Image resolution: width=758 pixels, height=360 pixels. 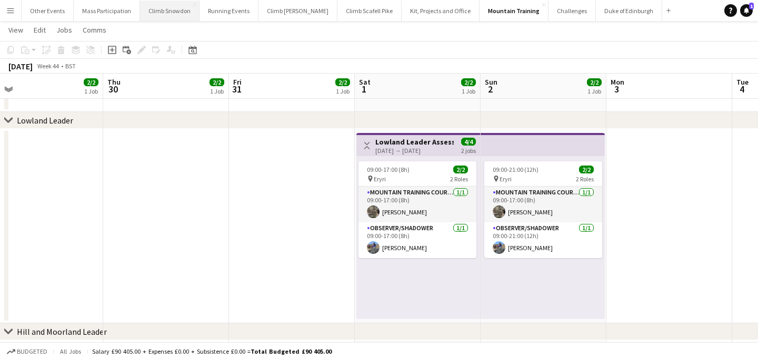 I want to click on span: Tue, so click(x=742, y=82).